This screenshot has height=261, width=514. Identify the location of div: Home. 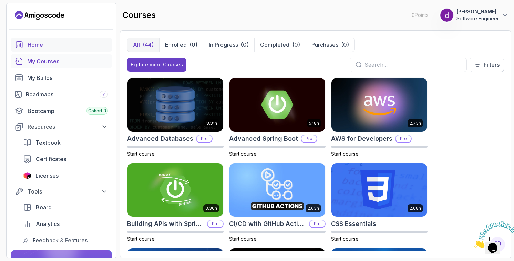
(68, 45).